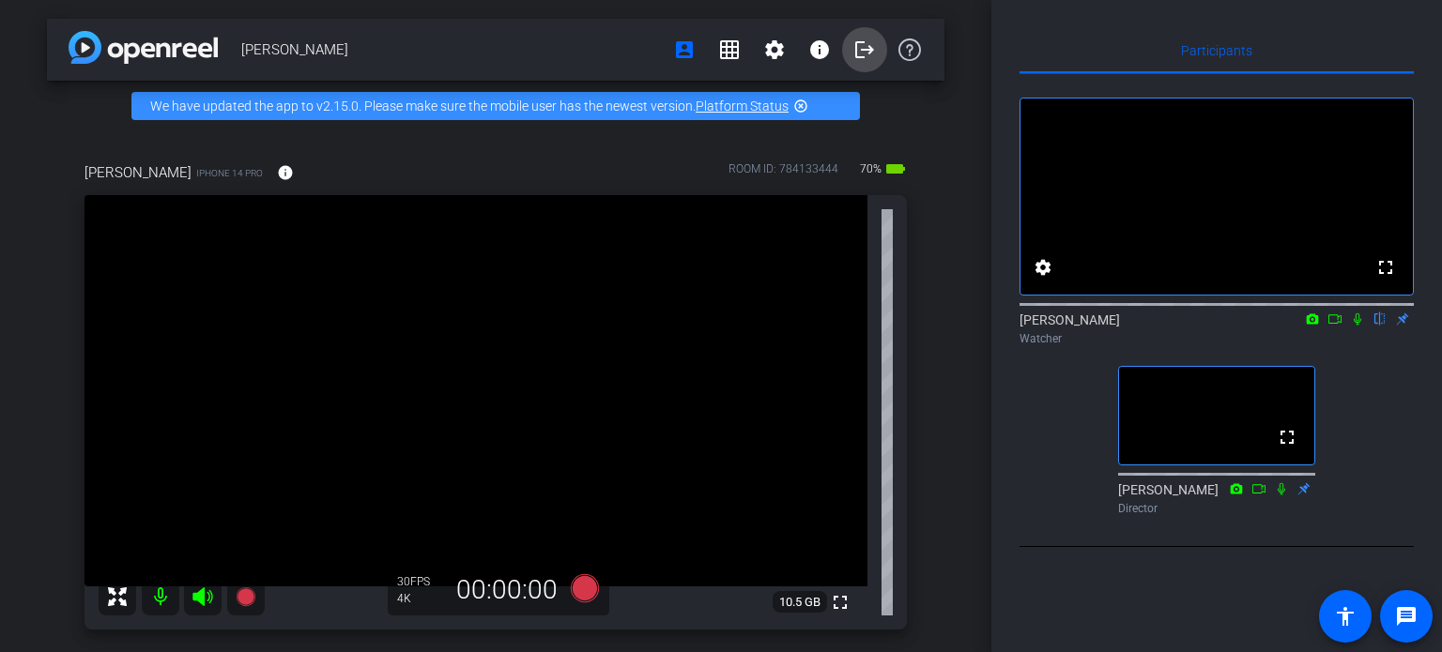 This screenshot has width=1442, height=652. Describe the element at coordinates (1345, 617) in the screenshot. I see `mat-icon: accessibility` at that location.